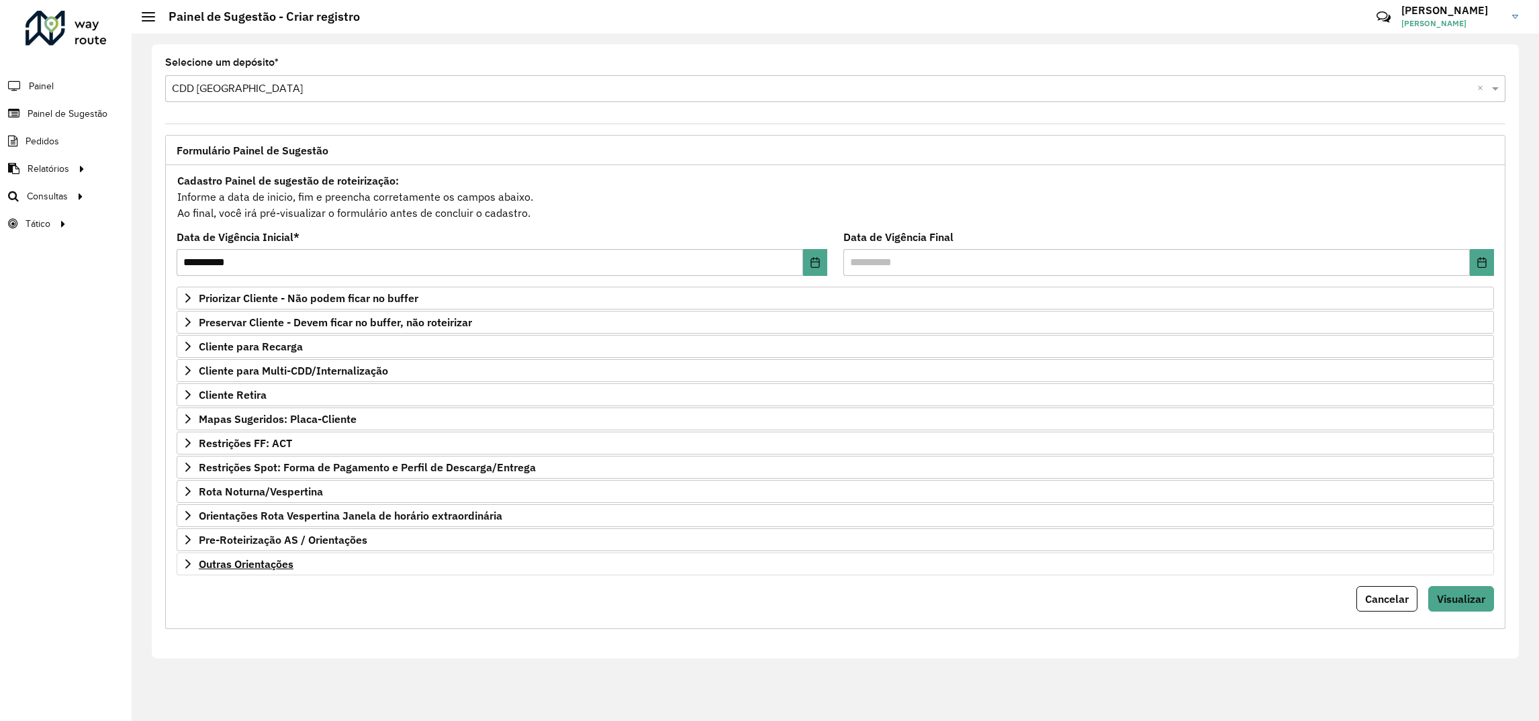  I want to click on span: Orientações Rota Vespertina Janela de horário extraordinária, so click(351, 516).